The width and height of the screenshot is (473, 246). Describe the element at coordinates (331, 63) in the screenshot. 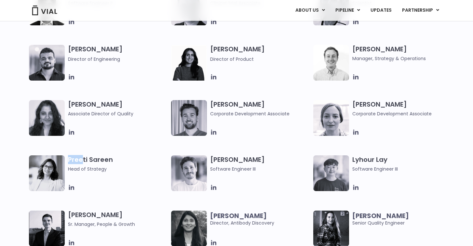

I see `img: Kyle Mayfield` at that location.